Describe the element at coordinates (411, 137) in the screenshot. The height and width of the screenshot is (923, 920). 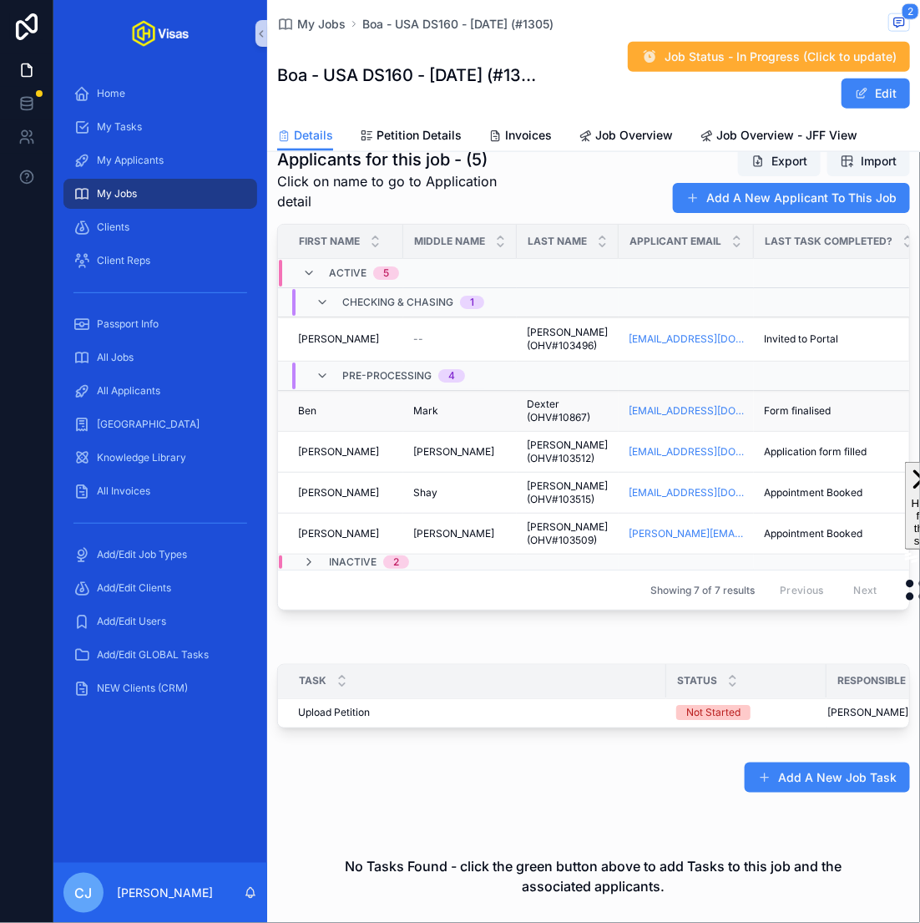
I see `a: Petition Details` at that location.